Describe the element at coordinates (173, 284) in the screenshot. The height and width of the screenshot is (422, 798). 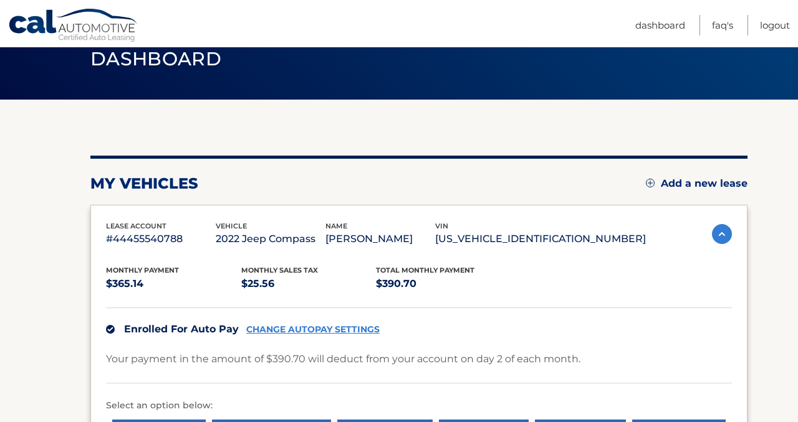
I see `p: $365.14` at that location.